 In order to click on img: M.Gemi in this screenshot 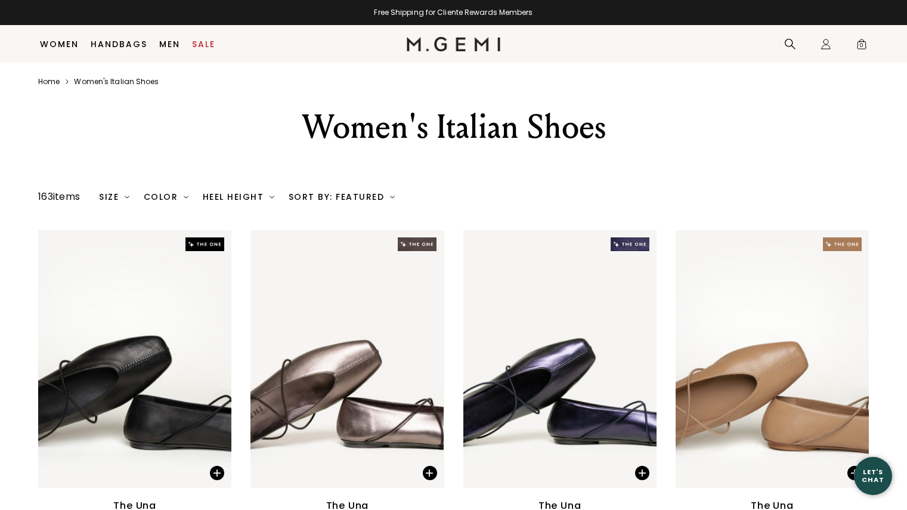, I will do `click(453, 44)`.